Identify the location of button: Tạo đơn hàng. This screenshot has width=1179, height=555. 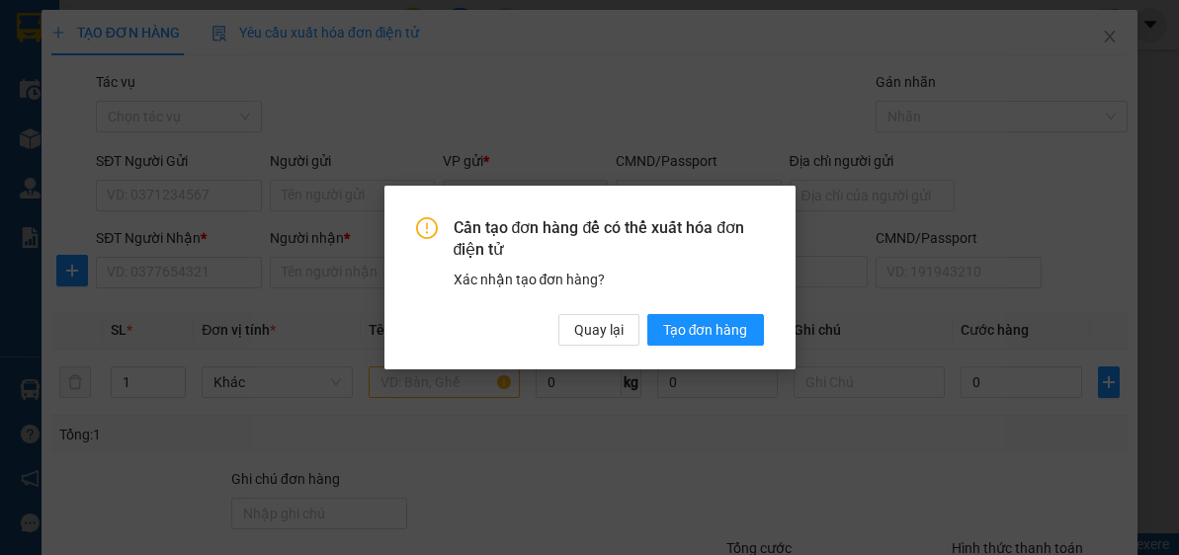
(706, 330).